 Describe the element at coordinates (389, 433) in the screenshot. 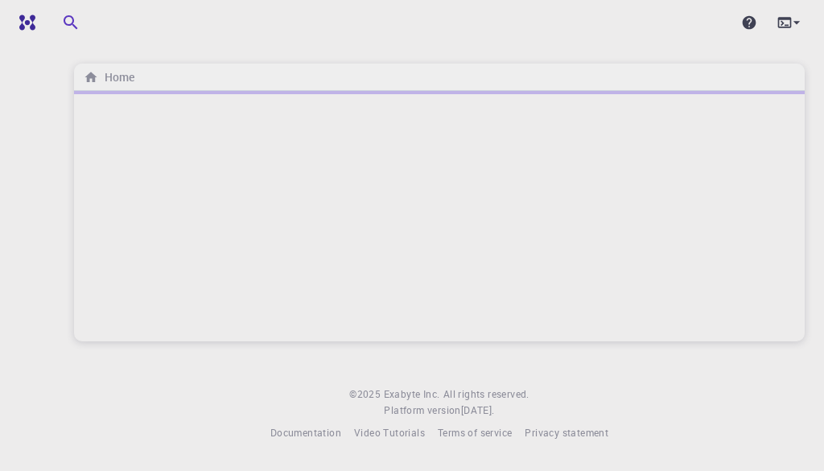

I see `a: Video Tutorials` at that location.